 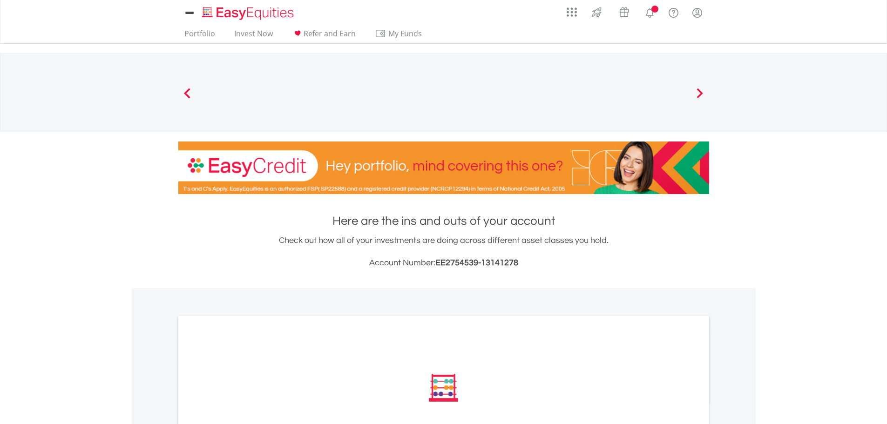 What do you see at coordinates (324, 36) in the screenshot?
I see `a: Refer and Earn` at bounding box center [324, 36].